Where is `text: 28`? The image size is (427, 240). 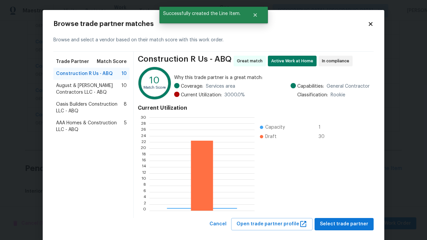
text: 28 is located at coordinates (144, 123).